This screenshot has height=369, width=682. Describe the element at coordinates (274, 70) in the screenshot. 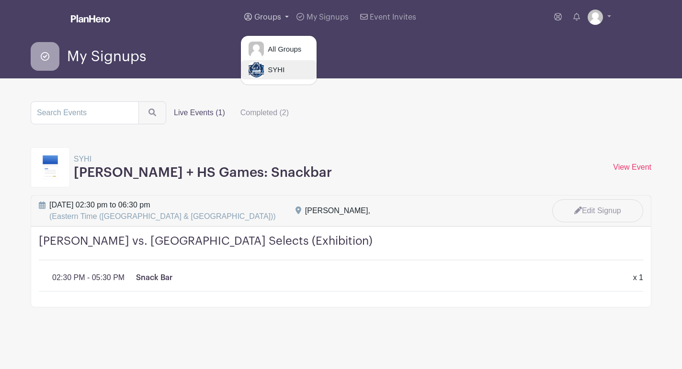

I see `span: SYHI` at that location.